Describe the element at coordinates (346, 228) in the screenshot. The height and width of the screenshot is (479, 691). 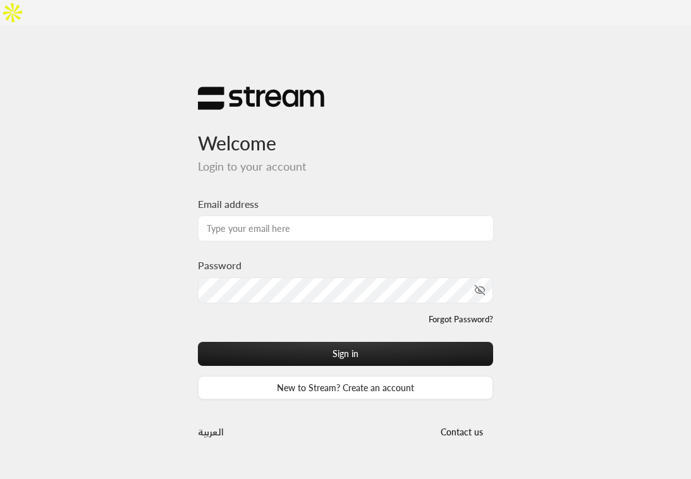
I see `input: Type your email here` at that location.